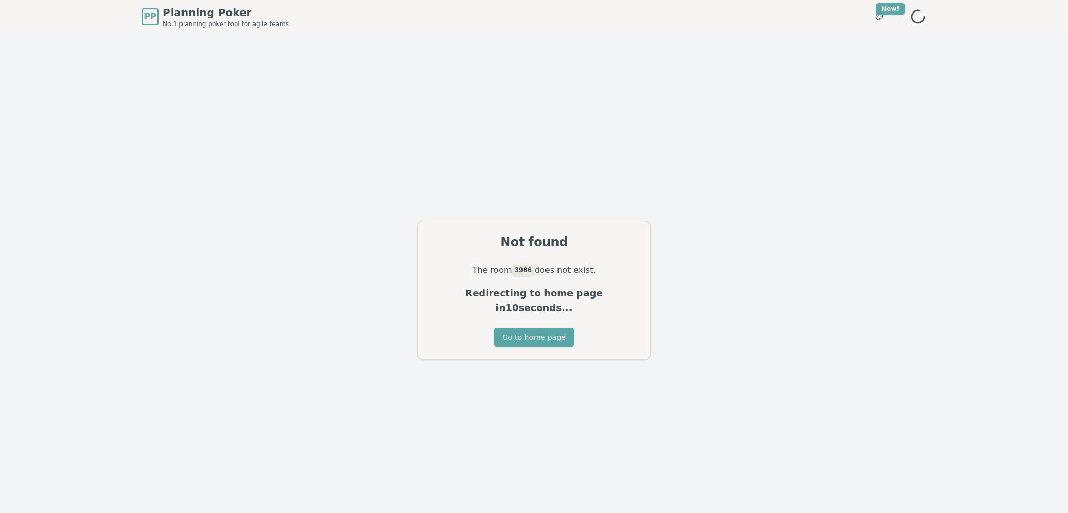 The height and width of the screenshot is (513, 1068). What do you see at coordinates (215, 17) in the screenshot?
I see `a: PPPlanning PokerNo.1 planning poker tool for agile teams` at bounding box center [215, 17].